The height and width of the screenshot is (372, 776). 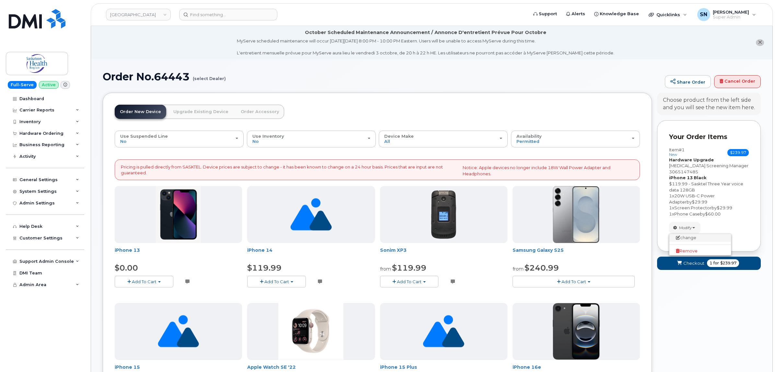 What do you see at coordinates (673, 155) in the screenshot?
I see `small: new` at bounding box center [673, 155].